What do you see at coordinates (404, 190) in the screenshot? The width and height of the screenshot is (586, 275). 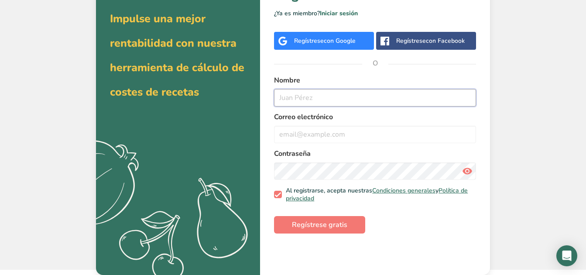 I see `a: Condiciones generales` at bounding box center [404, 190].